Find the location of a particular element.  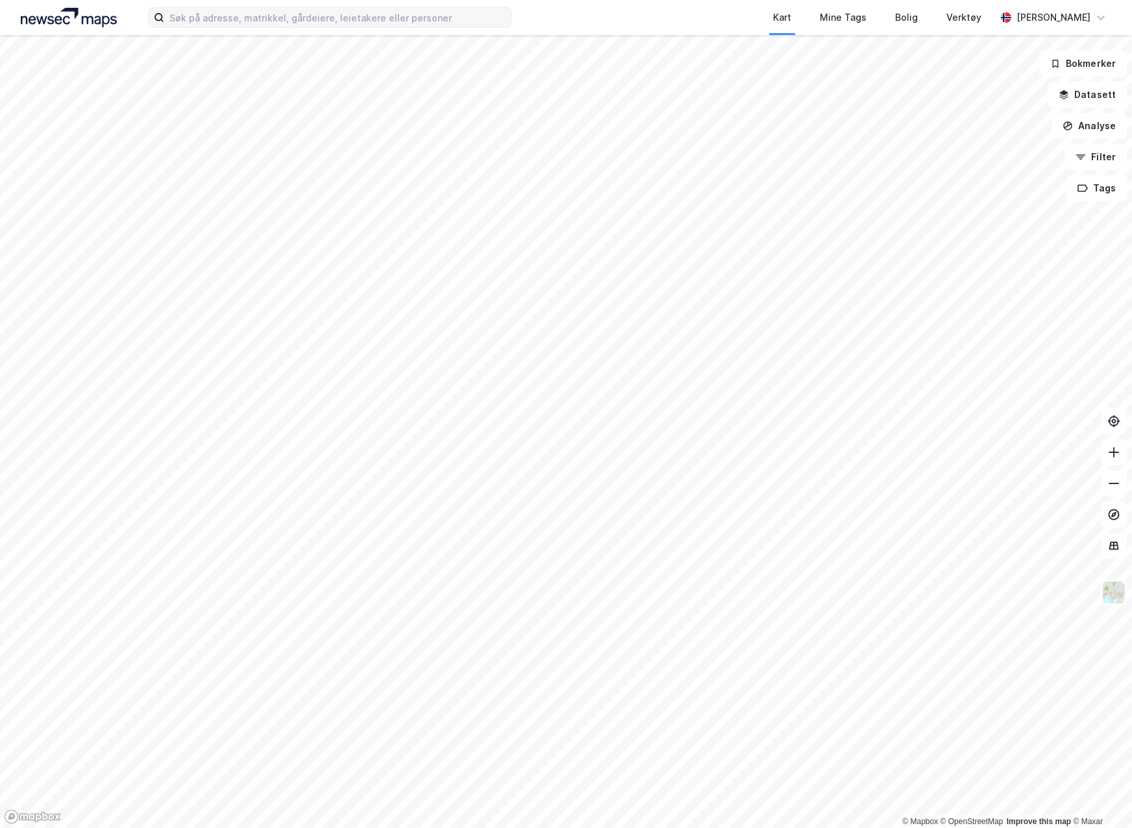

button: Filter is located at coordinates (1095, 157).